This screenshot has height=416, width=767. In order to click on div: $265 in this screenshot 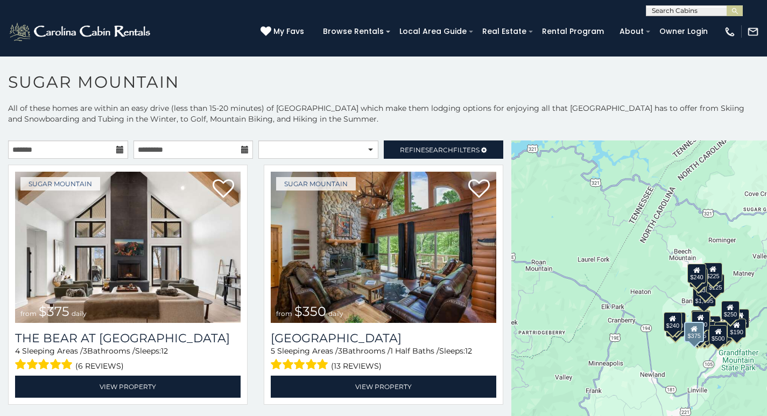, I will do `click(701, 320)`.